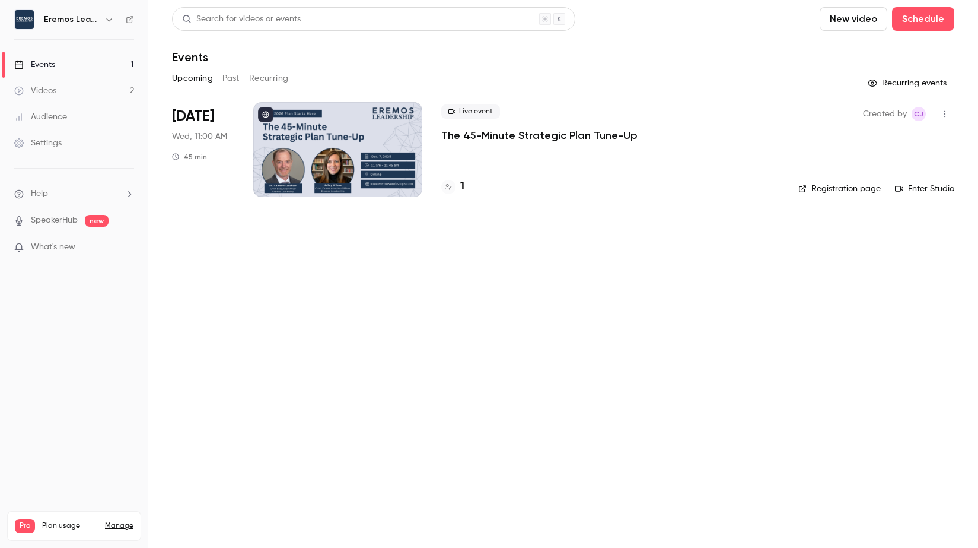 The image size is (978, 548). I want to click on a: SpeakerHub, so click(54, 220).